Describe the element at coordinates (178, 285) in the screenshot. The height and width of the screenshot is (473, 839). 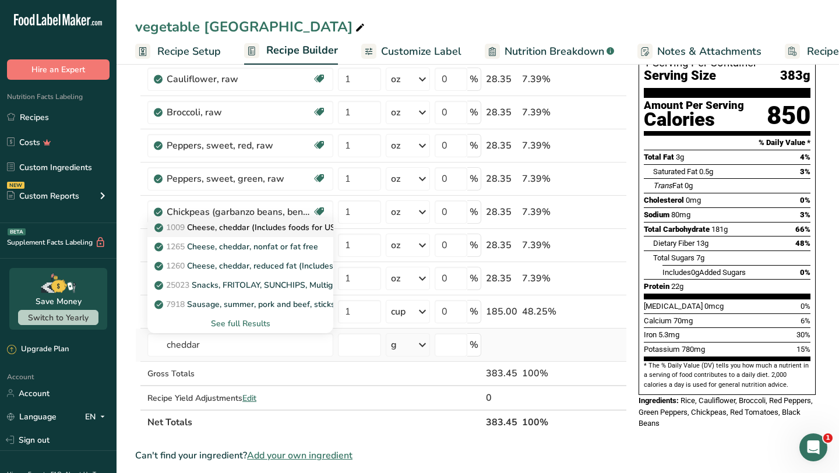
I see `span: 25023` at that location.